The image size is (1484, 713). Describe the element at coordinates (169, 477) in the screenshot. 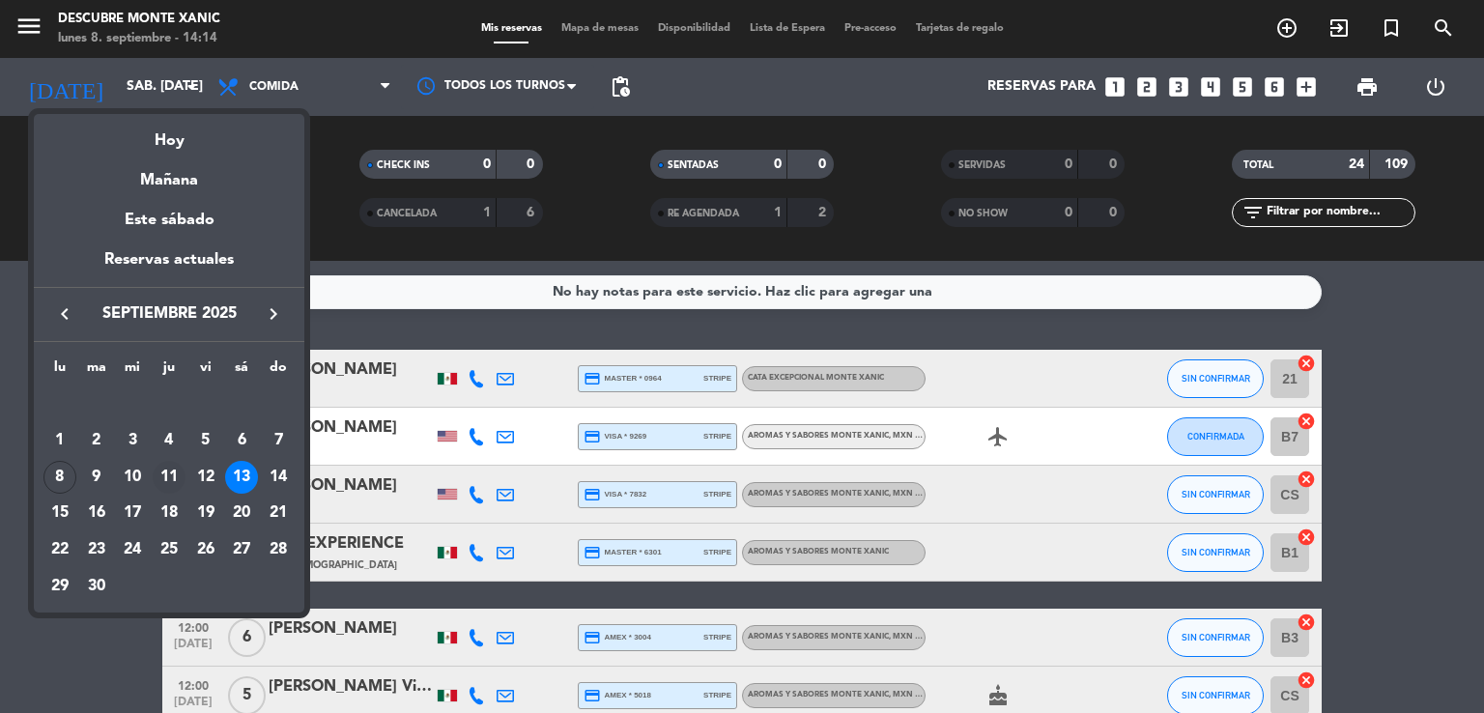

I see `div: 11` at that location.